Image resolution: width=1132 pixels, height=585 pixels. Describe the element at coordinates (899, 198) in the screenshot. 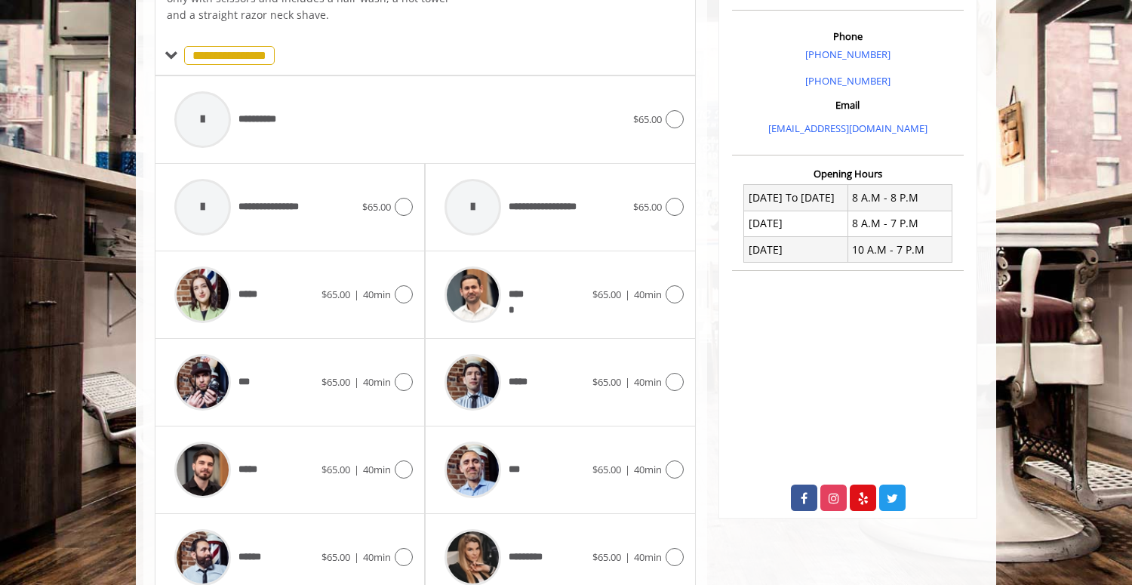

I see `td: 8 A.M - 8 P.M` at that location.